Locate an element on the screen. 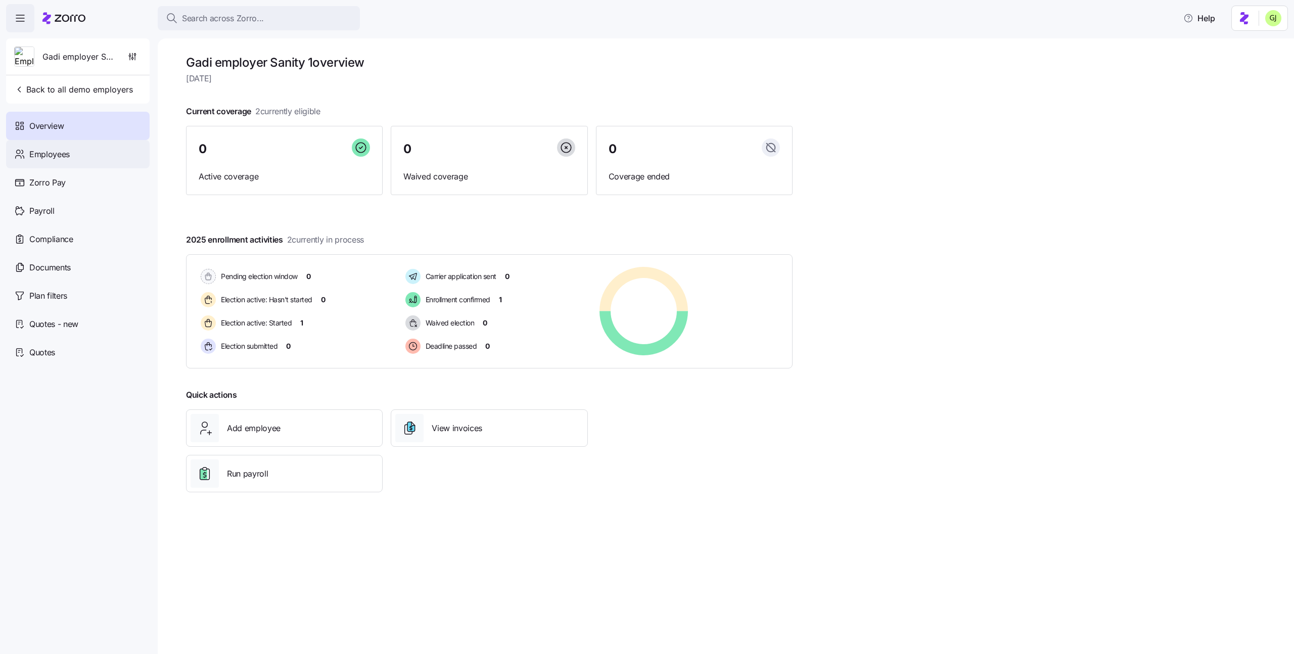 Image resolution: width=1294 pixels, height=654 pixels. a: Plan filters is located at coordinates (78, 296).